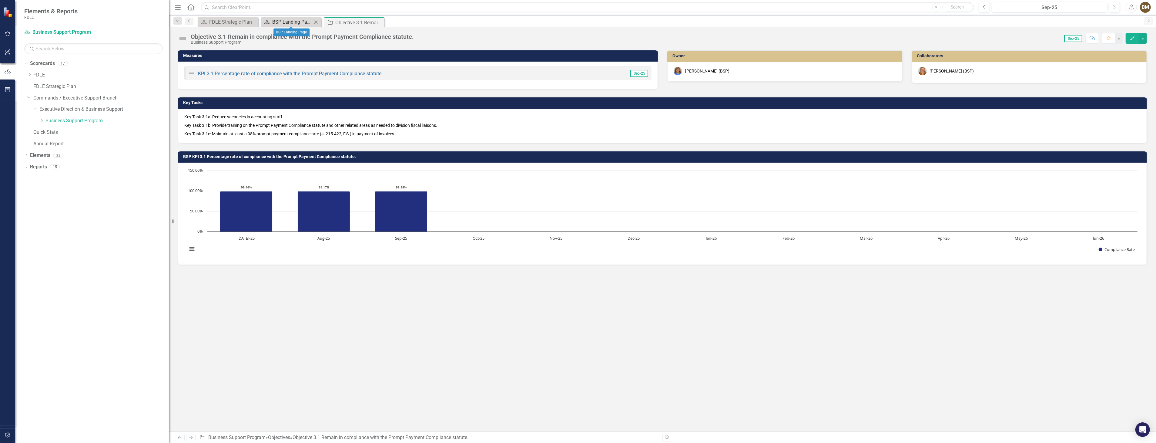 The width and height of the screenshot is (1156, 443). I want to click on text: Compliance Rate, so click(1120, 249).